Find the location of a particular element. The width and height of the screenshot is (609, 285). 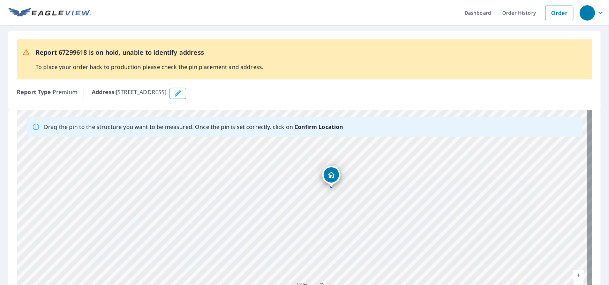

a: Order is located at coordinates (559, 13).